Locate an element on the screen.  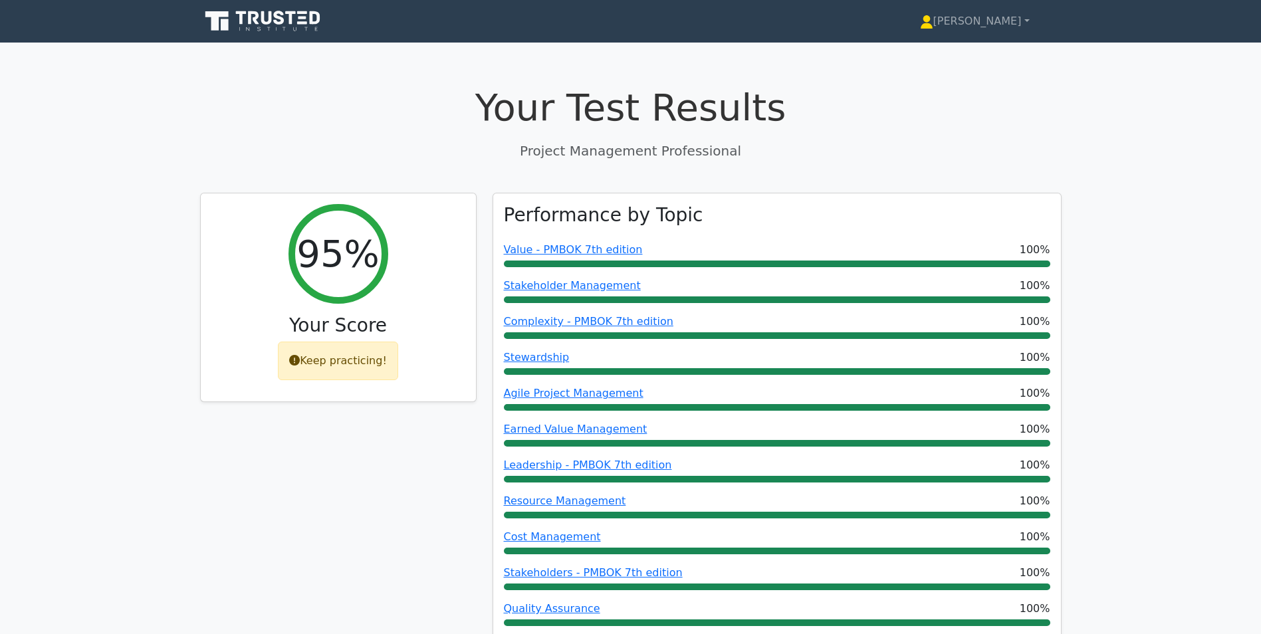
div: Keep practicing! is located at coordinates (338, 361).